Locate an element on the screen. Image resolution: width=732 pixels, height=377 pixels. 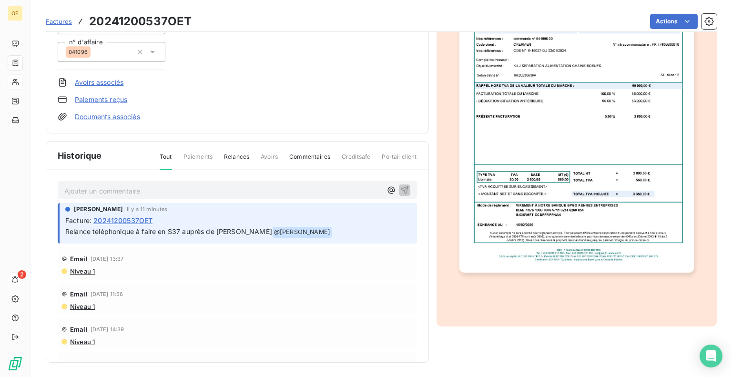
span: il y a 11 minutes is located at coordinates (147, 209).